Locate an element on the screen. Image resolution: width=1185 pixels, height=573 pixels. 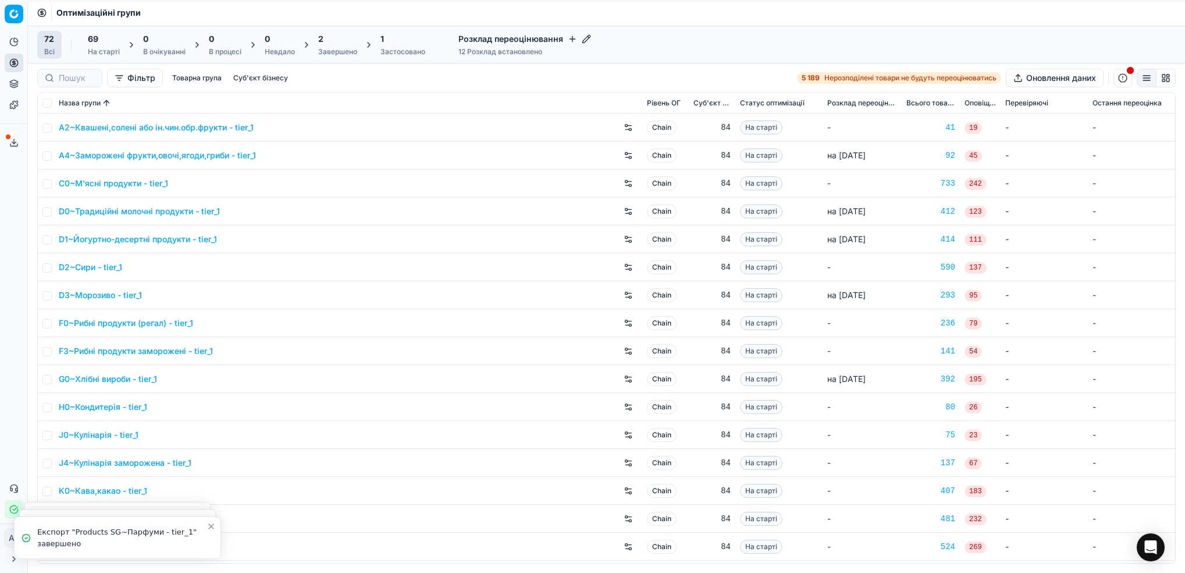
span: 123 is located at coordinates (976, 212).